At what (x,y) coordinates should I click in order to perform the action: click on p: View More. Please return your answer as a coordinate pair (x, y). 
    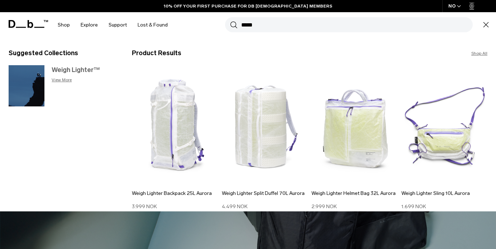
    Looking at the image, I should click on (85, 80).